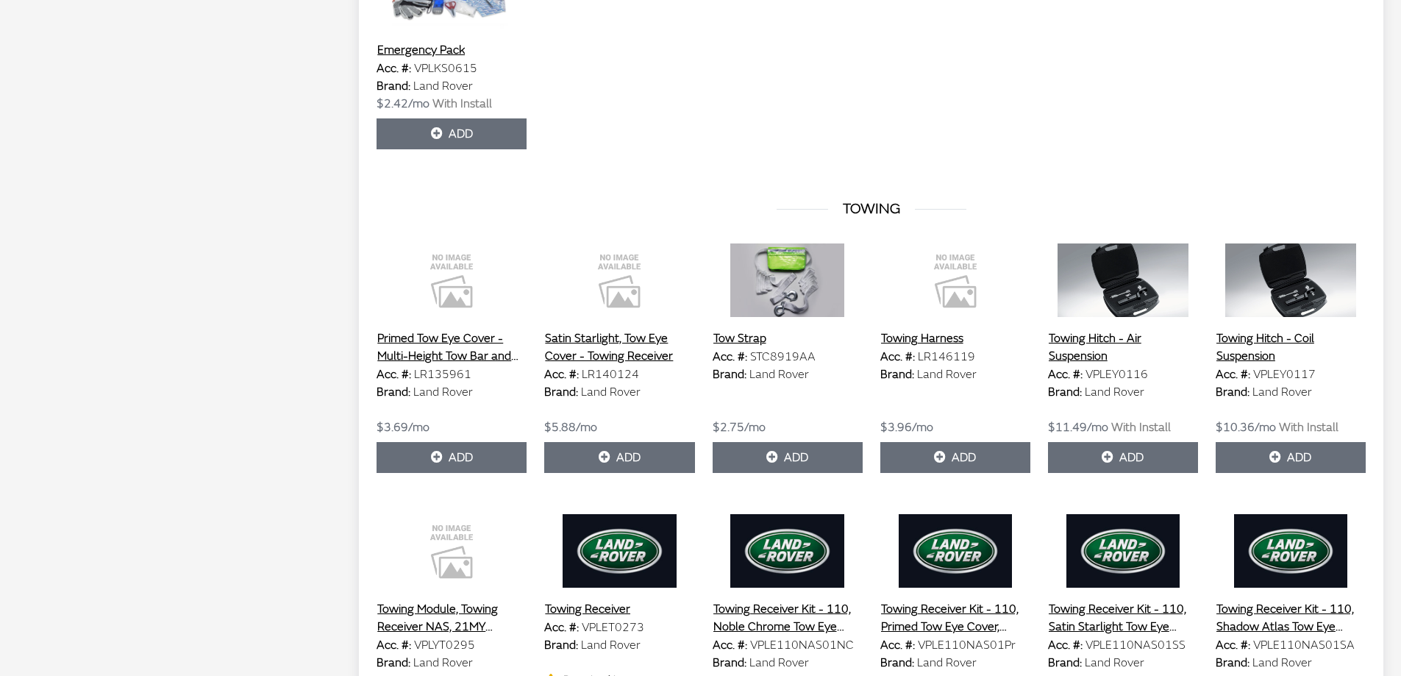 This screenshot has height=676, width=1401. Describe the element at coordinates (1291, 618) in the screenshot. I see `button: Towing Receiver Kit - 110, Shadow Atlas Tow Eye Cover, 23MY onwards` at that location.